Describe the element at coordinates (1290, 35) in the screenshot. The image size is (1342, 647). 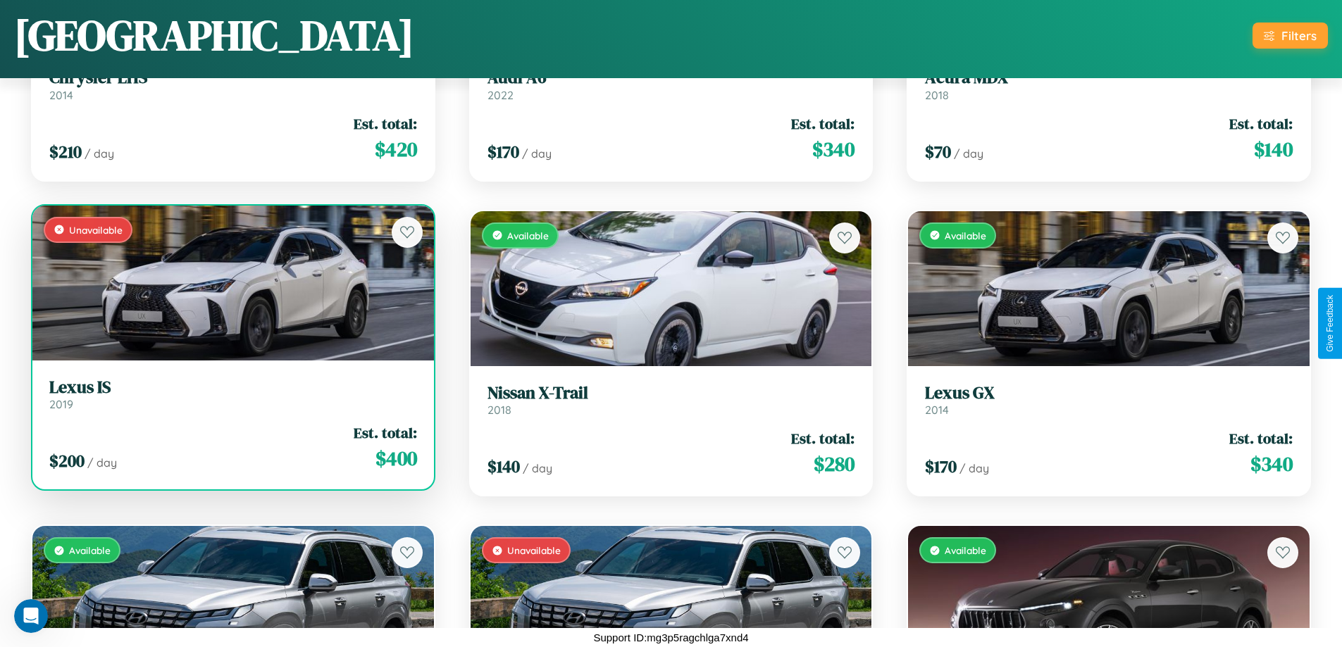
I see `button: Filters` at that location.